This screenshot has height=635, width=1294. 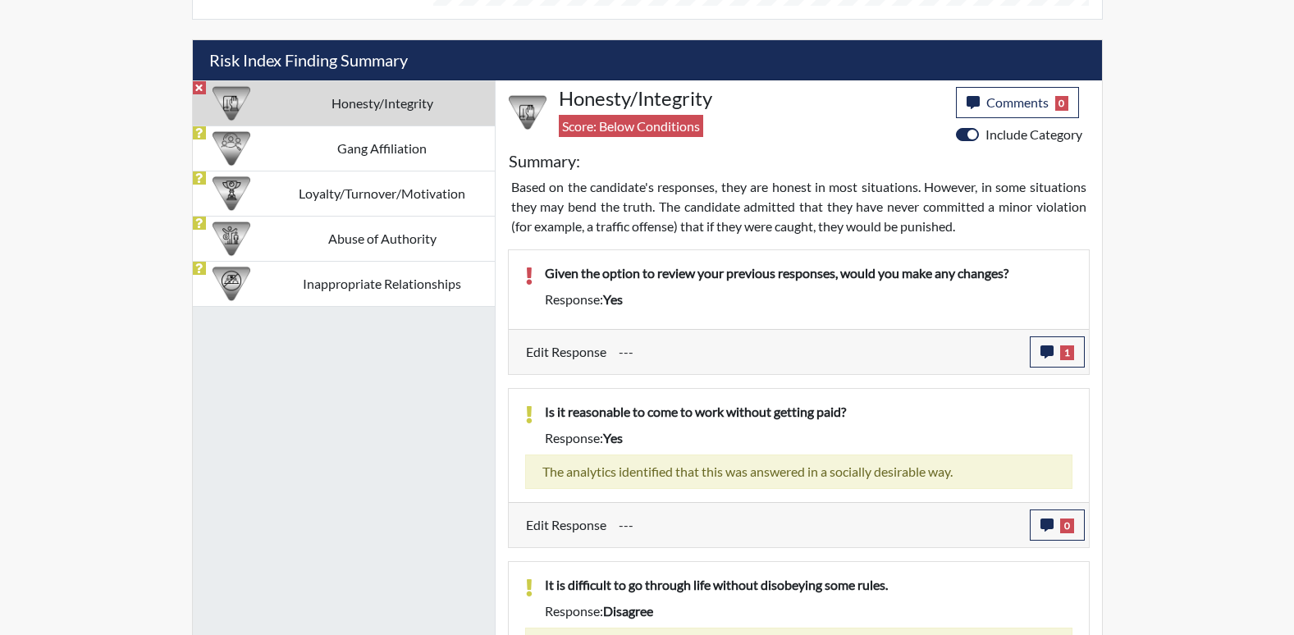 What do you see at coordinates (231, 239) in the screenshot?
I see `img: CATEGORY%20ICON-01.94e51fac.png` at bounding box center [231, 239].